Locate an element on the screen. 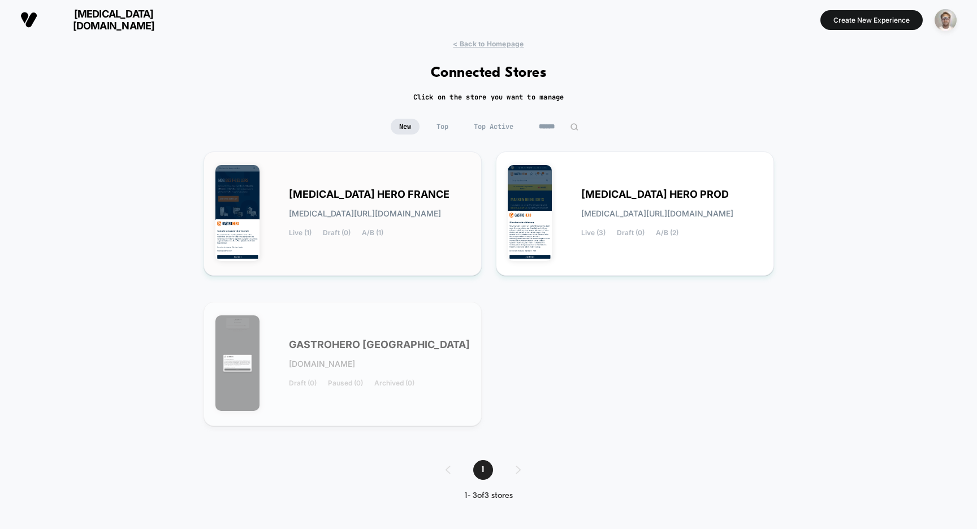  span: Top is located at coordinates (442, 127).